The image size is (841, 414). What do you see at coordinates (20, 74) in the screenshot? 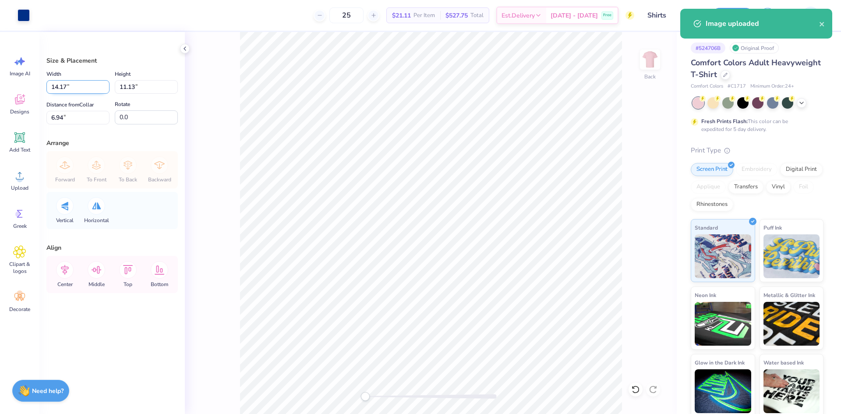
I see `span: Image AI` at bounding box center [20, 74].